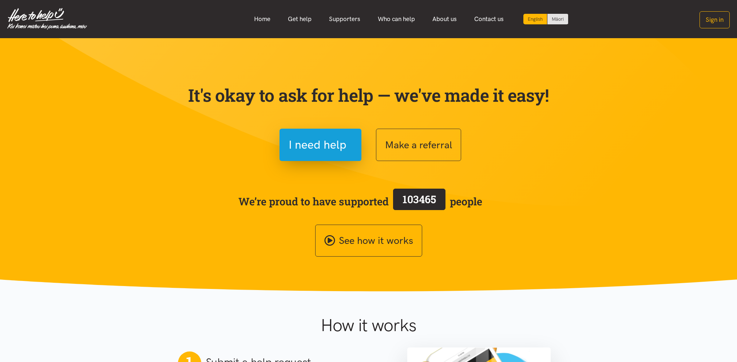 This screenshot has width=737, height=362. What do you see at coordinates (47, 19) in the screenshot?
I see `img: Home` at bounding box center [47, 19].